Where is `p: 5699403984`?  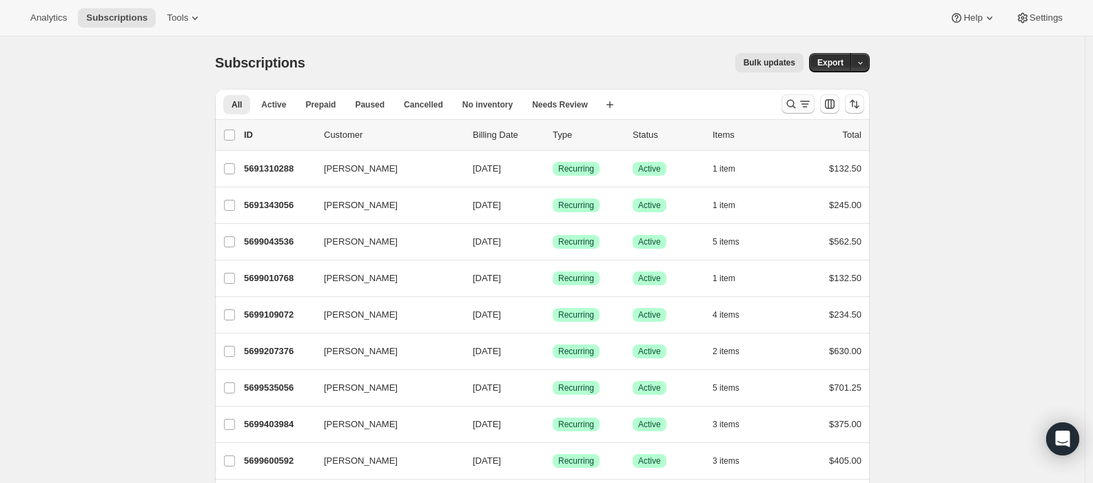 p: 5699403984 is located at coordinates (278, 425).